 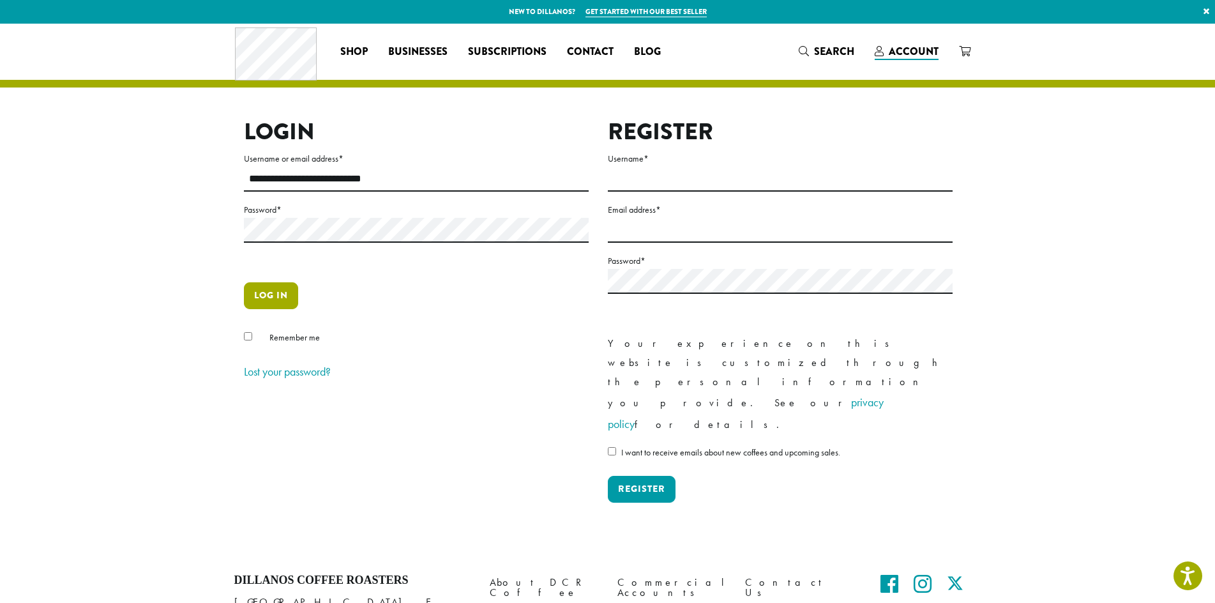 What do you see at coordinates (646, 11) in the screenshot?
I see `a: Get started with our best seller` at bounding box center [646, 11].